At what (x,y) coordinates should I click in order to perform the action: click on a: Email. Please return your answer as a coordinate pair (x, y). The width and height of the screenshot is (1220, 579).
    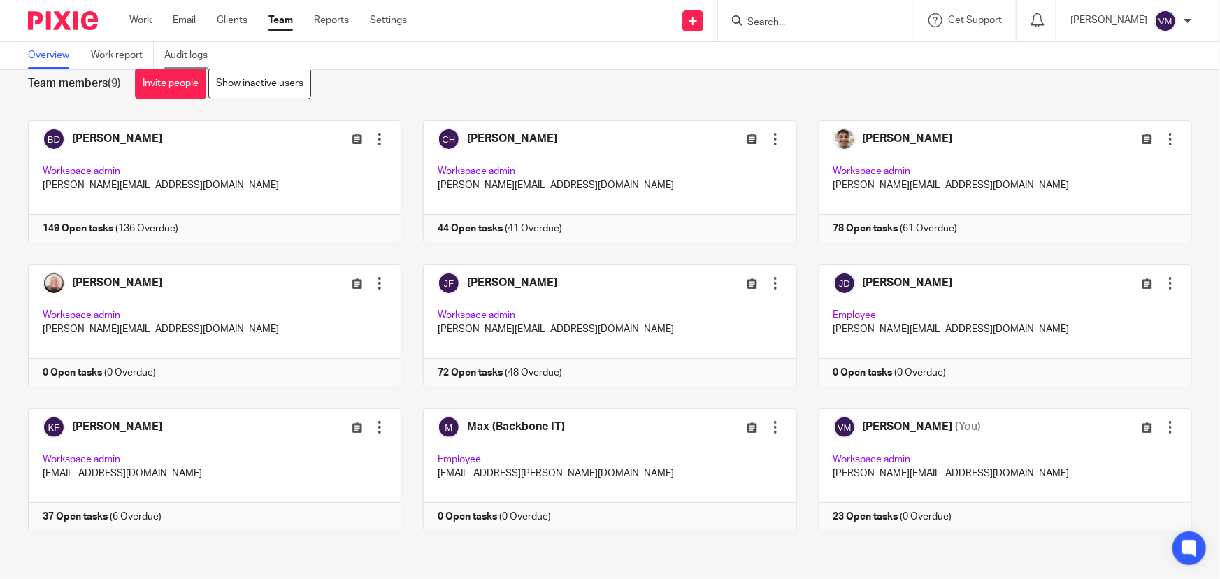
    Looking at the image, I should click on (184, 20).